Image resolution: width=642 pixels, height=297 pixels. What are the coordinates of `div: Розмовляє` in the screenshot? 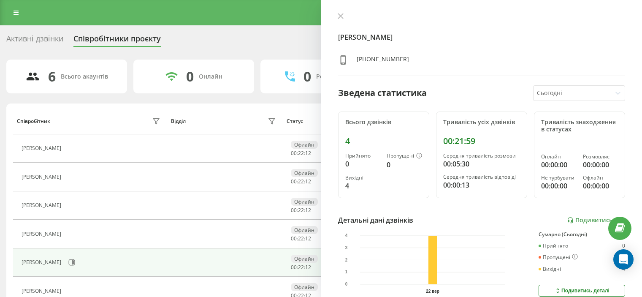 It's located at (600, 157).